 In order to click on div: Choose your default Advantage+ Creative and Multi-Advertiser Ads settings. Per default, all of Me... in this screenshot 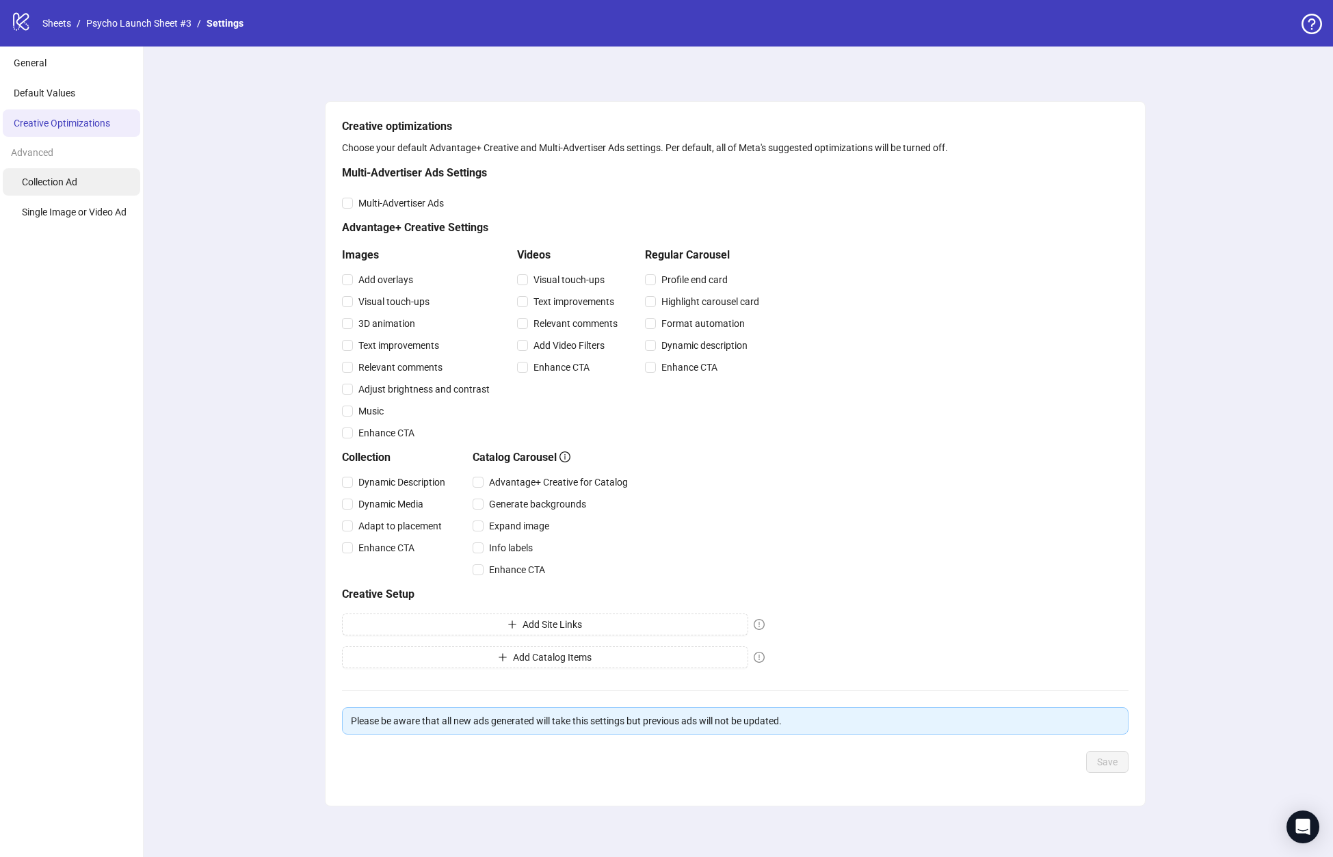, I will do `click(735, 148)`.